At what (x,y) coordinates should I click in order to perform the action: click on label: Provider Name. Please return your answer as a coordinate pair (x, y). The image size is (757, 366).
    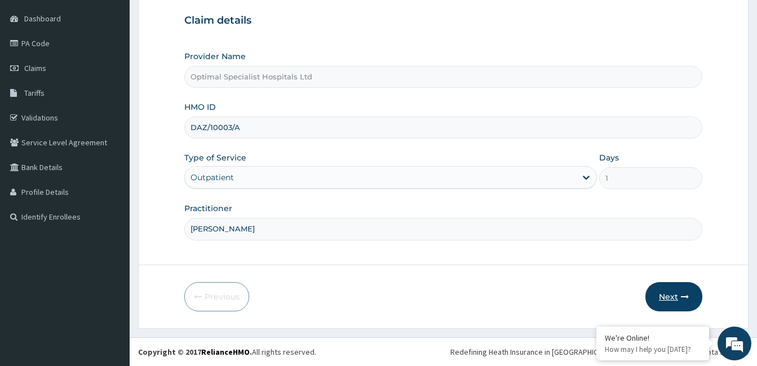
    Looking at the image, I should click on (215, 56).